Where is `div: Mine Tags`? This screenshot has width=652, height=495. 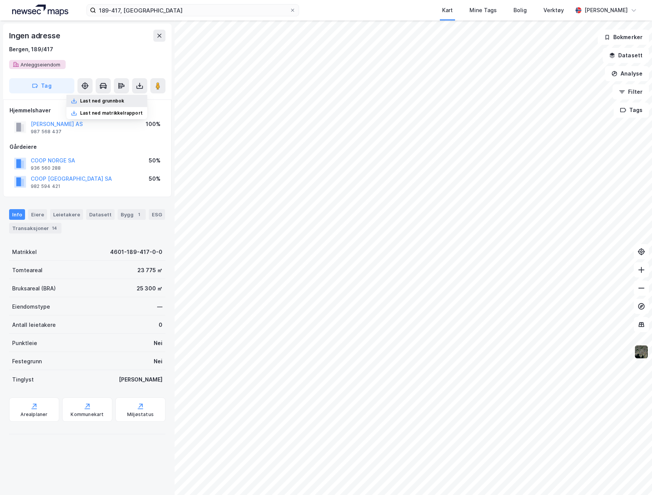
div: Mine Tags is located at coordinates (483, 10).